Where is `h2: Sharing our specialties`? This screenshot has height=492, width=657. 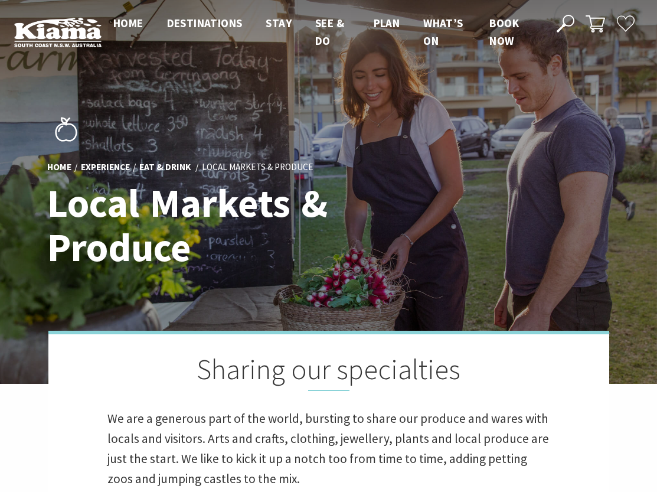
h2: Sharing our specialties is located at coordinates (329, 372).